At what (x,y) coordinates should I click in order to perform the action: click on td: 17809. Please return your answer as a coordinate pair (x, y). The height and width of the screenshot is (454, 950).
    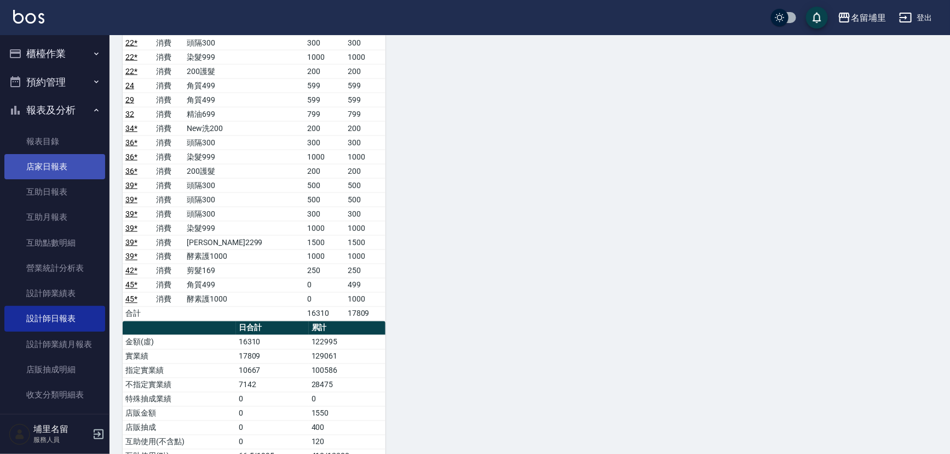
    Looking at the image, I should click on (272, 356).